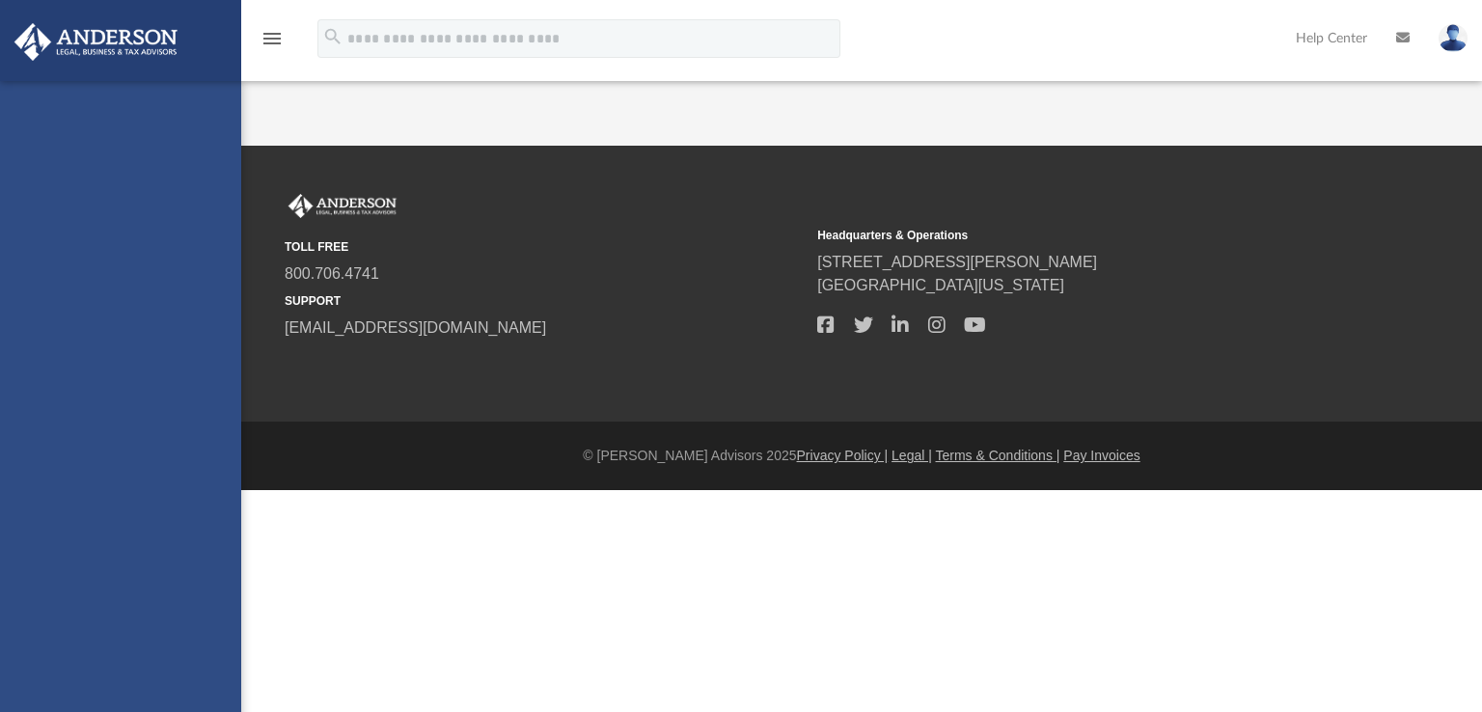 The width and height of the screenshot is (1482, 712). I want to click on img: User Pic, so click(1454, 38).